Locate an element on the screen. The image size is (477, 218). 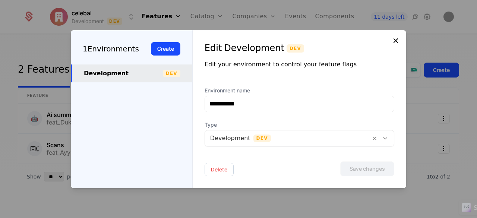
div: Edit is located at coordinates (213, 48).